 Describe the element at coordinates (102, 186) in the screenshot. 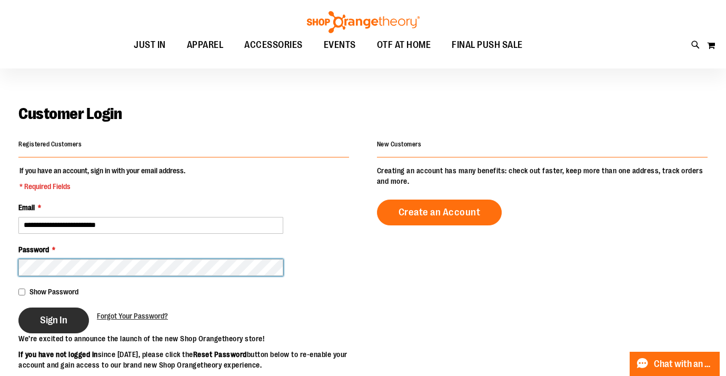

I see `span: * Required Fields` at that location.